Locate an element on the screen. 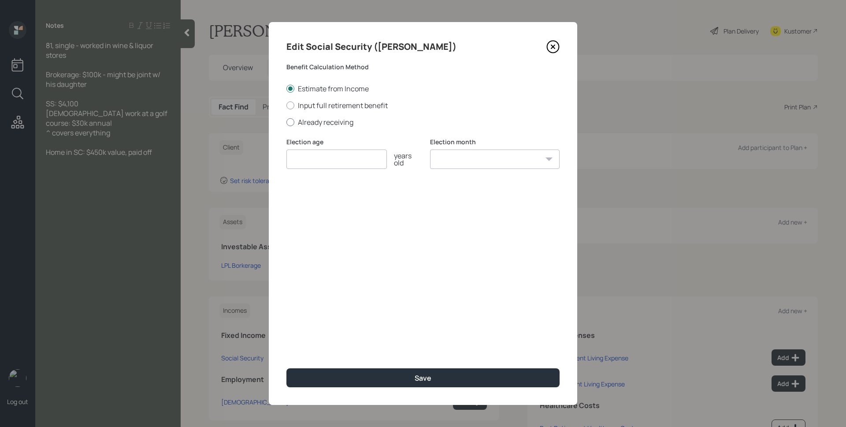  div: years old is located at coordinates (402, 159).